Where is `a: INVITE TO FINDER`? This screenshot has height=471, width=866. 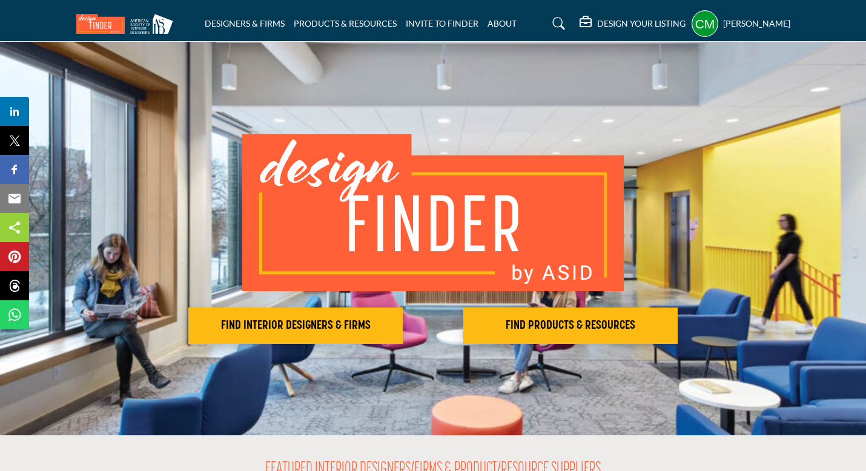 a: INVITE TO FINDER is located at coordinates (442, 23).